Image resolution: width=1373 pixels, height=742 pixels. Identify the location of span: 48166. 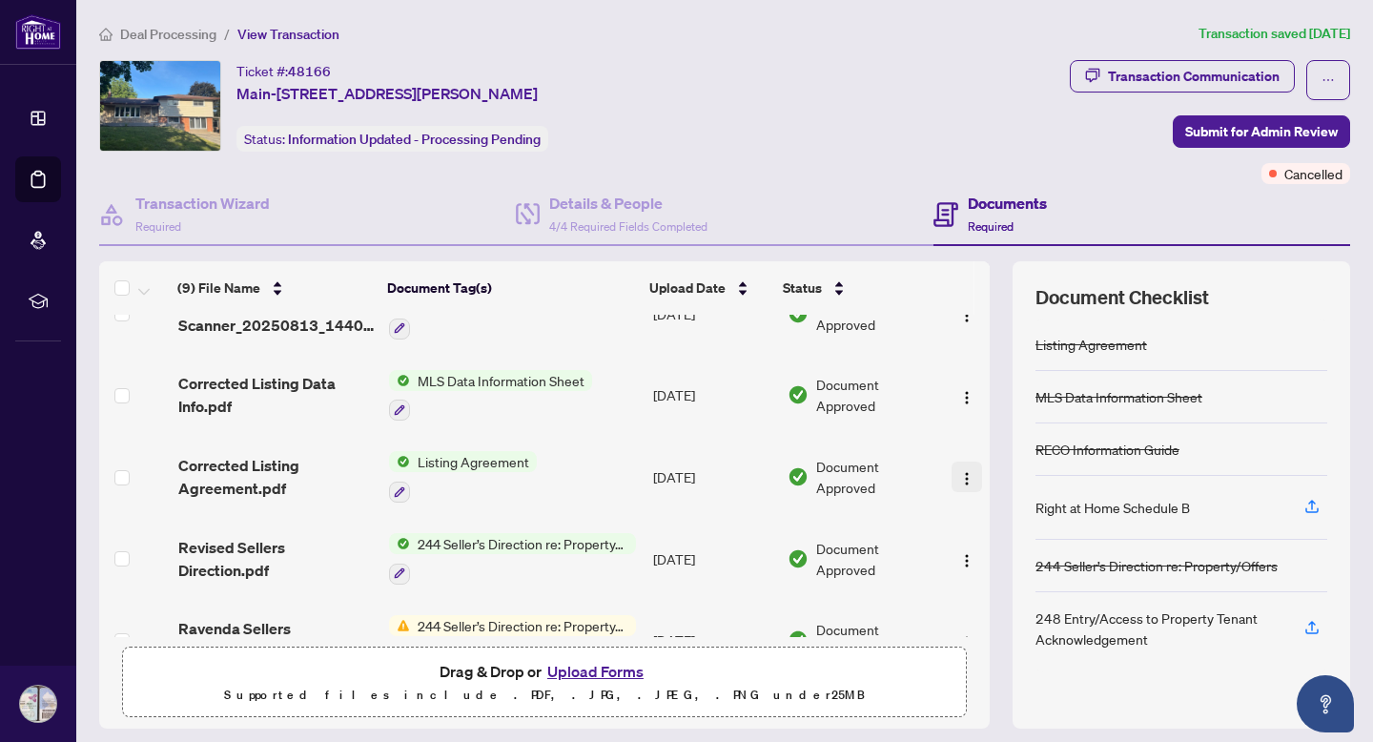
(309, 72).